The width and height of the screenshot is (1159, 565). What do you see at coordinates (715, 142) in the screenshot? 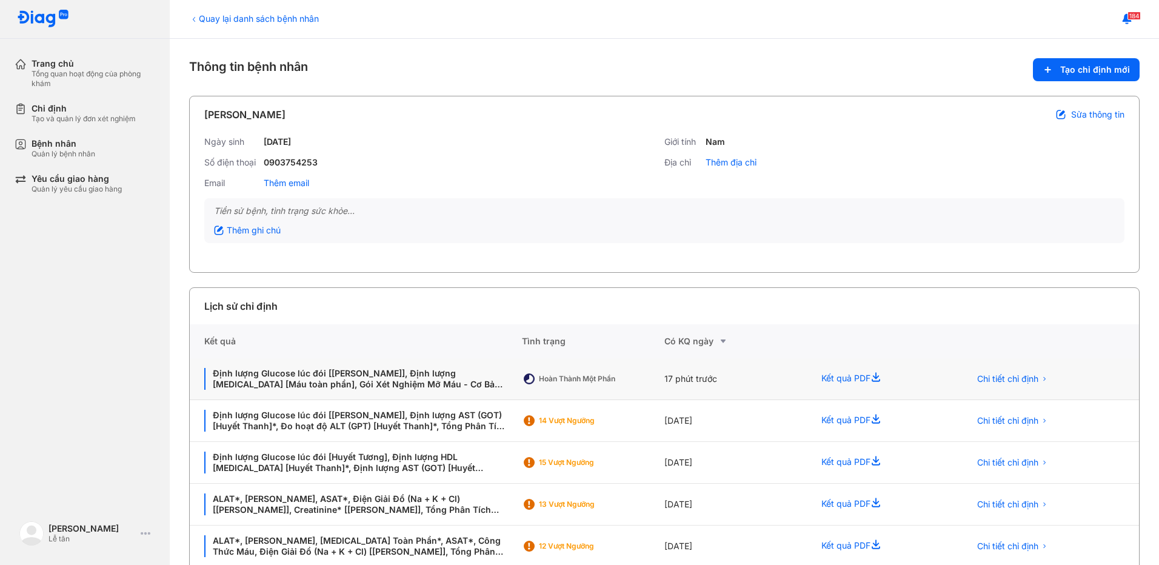
I see `div: Nam` at bounding box center [715, 142].